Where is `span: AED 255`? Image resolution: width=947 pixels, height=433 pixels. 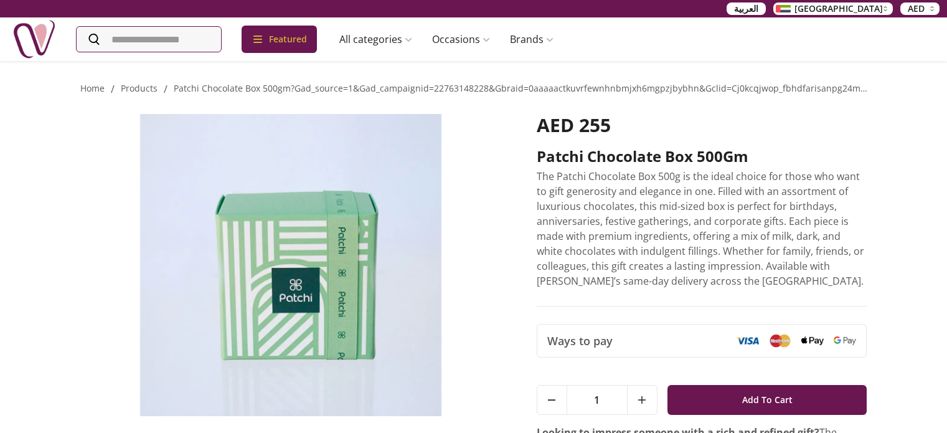 span: AED 255 is located at coordinates (574, 125).